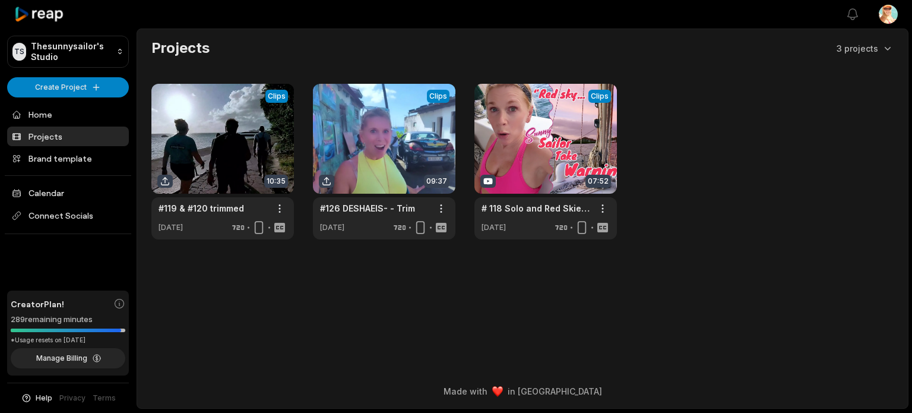 The image size is (912, 413). Describe the element at coordinates (201, 208) in the screenshot. I see `a: #119 & #120 trimmed` at that location.